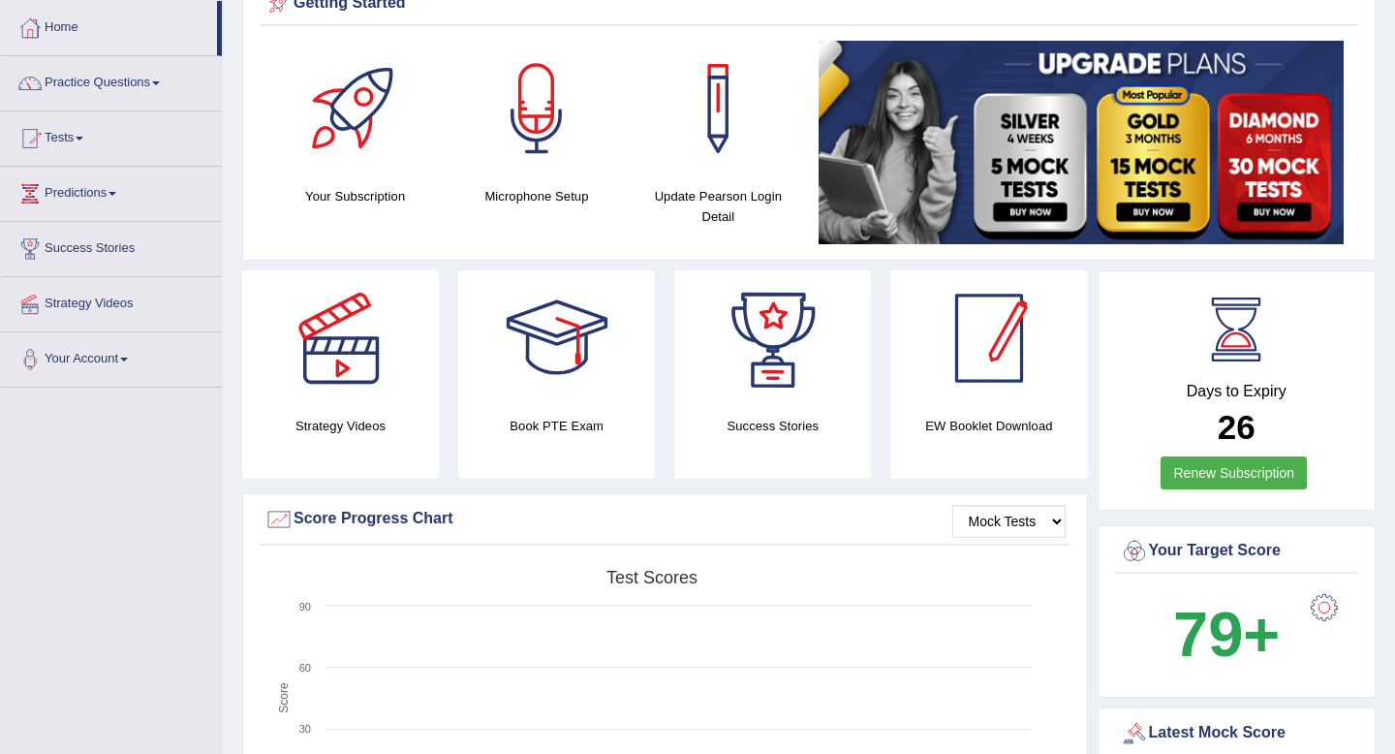 The height and width of the screenshot is (754, 1395). Describe the element at coordinates (1237, 426) in the screenshot. I see `b: 26` at that location.